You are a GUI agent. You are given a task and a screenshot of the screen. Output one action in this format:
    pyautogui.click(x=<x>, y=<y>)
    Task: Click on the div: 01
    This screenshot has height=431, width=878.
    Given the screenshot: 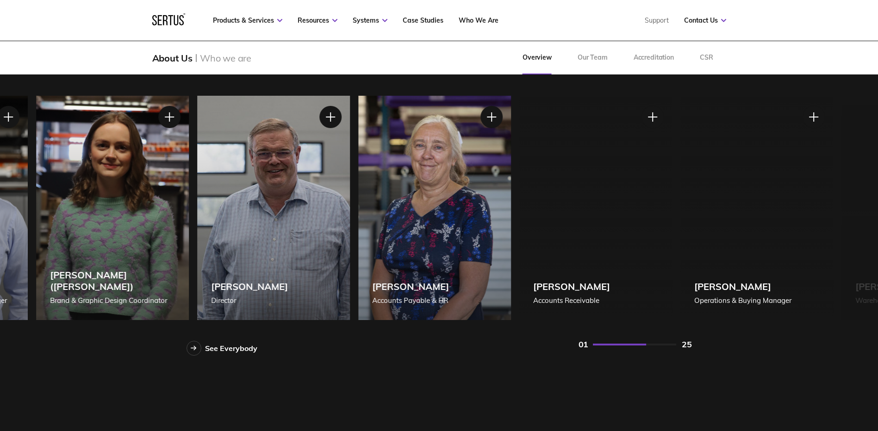 What is the action you would take?
    pyautogui.click(x=583, y=344)
    